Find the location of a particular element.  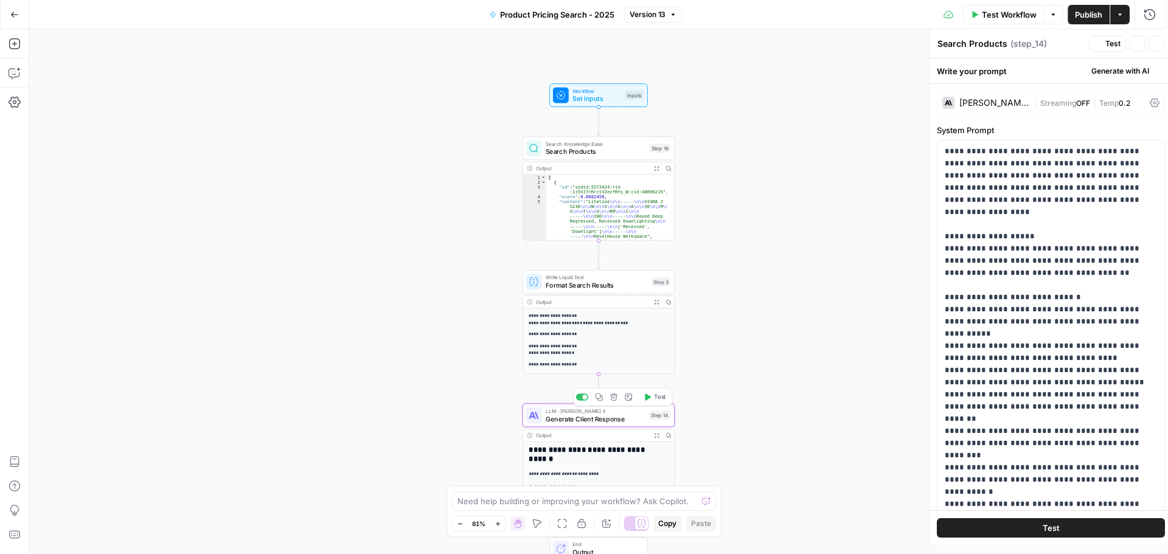

div: Step 14 is located at coordinates (659, 415).